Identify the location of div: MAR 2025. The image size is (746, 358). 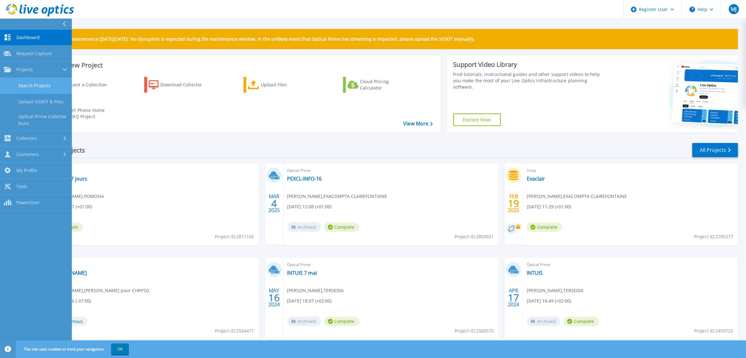
(274, 203).